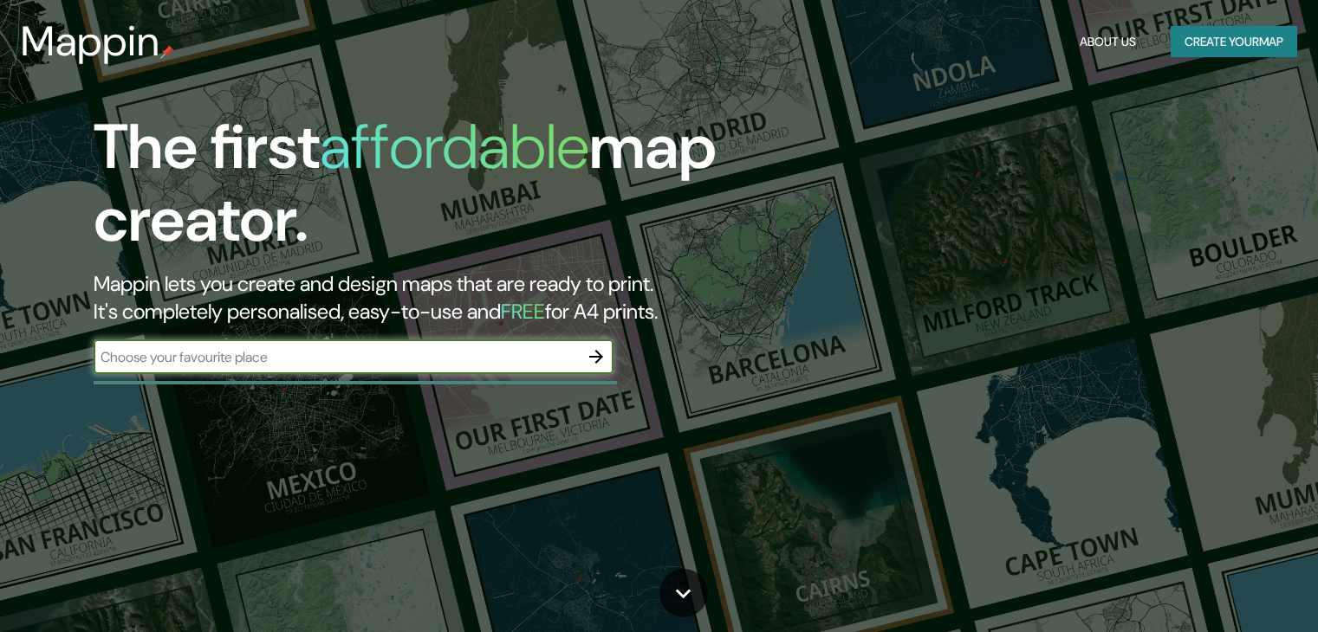  Describe the element at coordinates (454, 146) in the screenshot. I see `h1: affordable` at that location.